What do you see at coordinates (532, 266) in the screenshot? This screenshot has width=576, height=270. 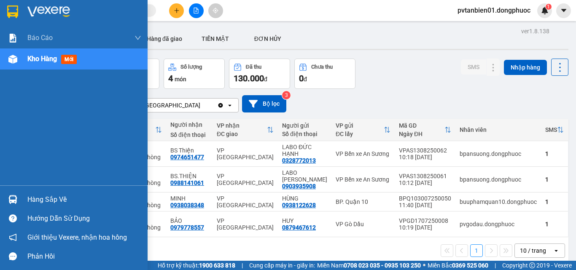 I see `span: copyright` at bounding box center [532, 266].